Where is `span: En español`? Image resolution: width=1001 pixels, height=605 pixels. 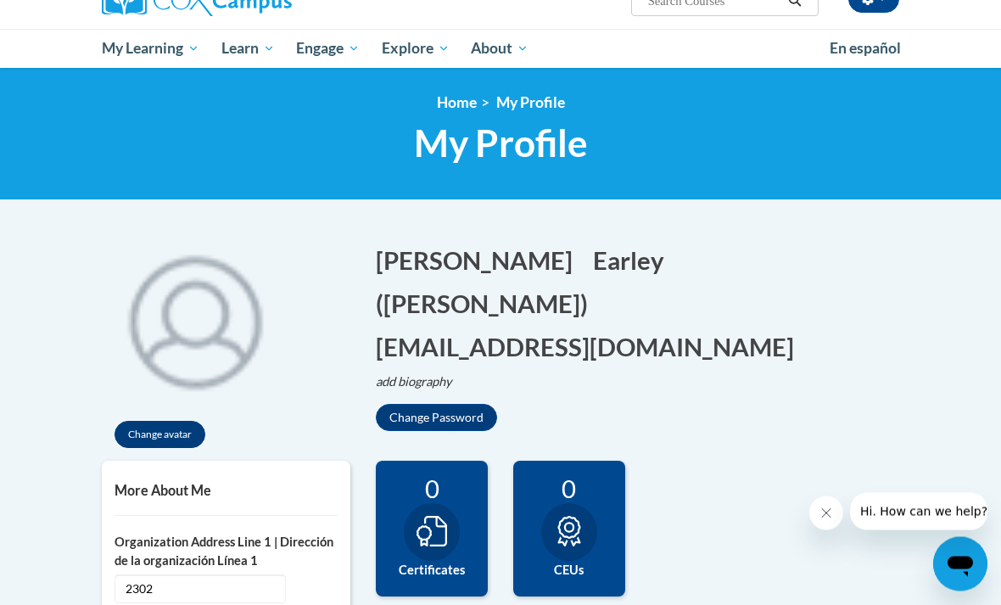 span: En español is located at coordinates (865, 48).